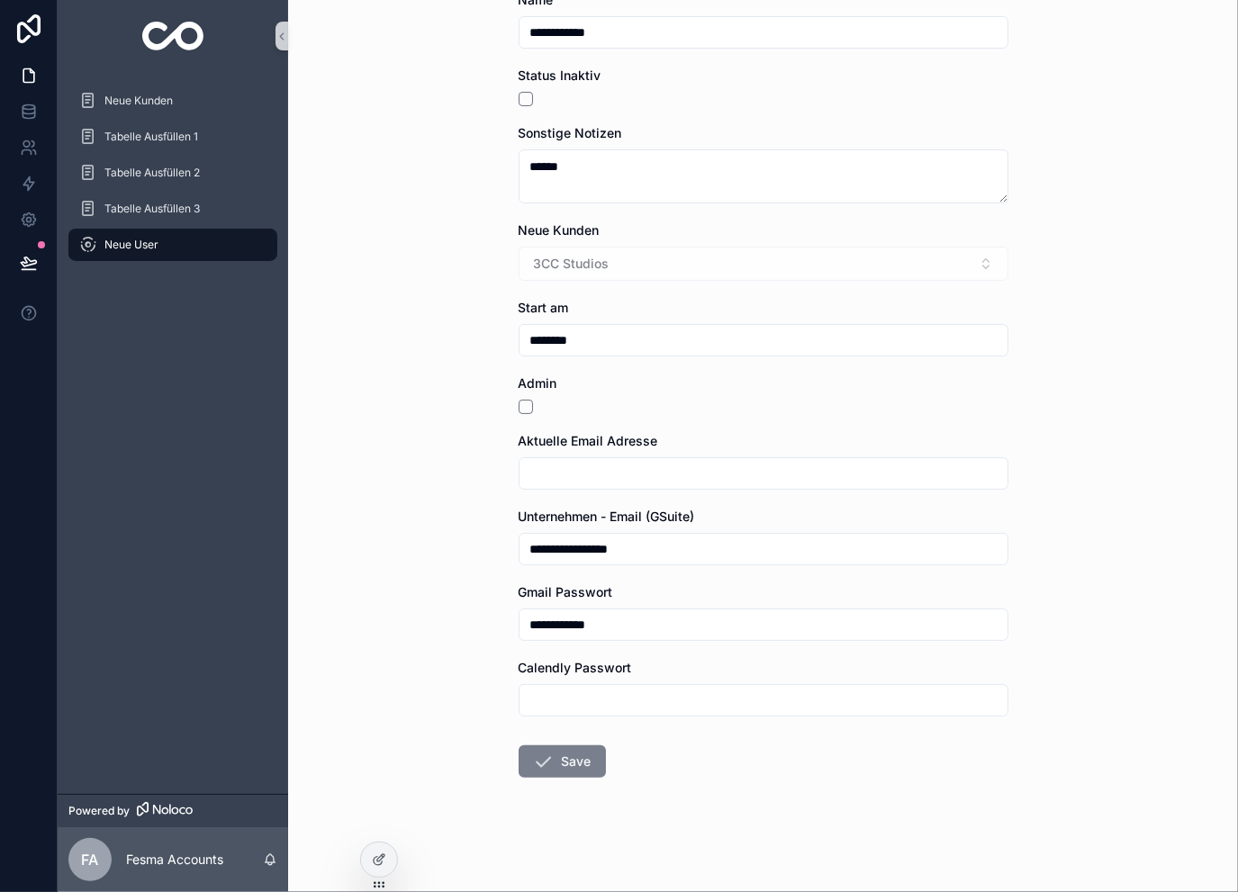 The width and height of the screenshot is (1238, 892). Describe the element at coordinates (538, 383) in the screenshot. I see `span: Admin` at that location.